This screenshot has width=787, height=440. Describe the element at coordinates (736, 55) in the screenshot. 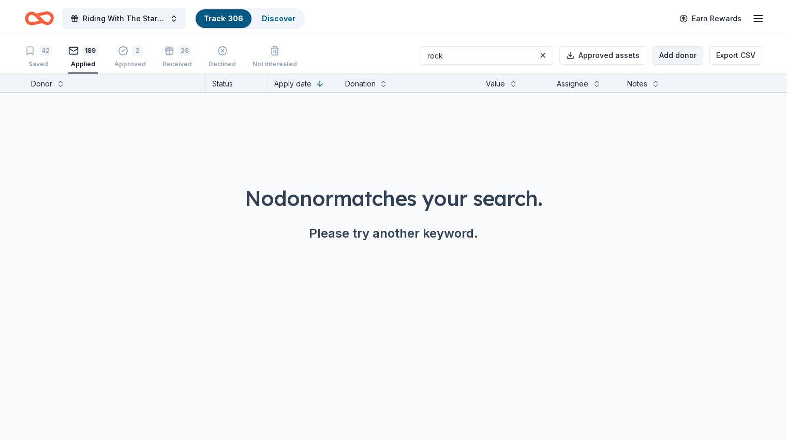

I see `button: Export CSV` at that location.